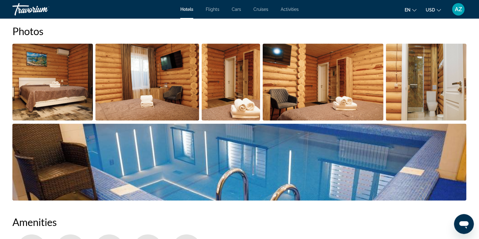 The height and width of the screenshot is (239, 479). I want to click on a: Activities, so click(290, 9).